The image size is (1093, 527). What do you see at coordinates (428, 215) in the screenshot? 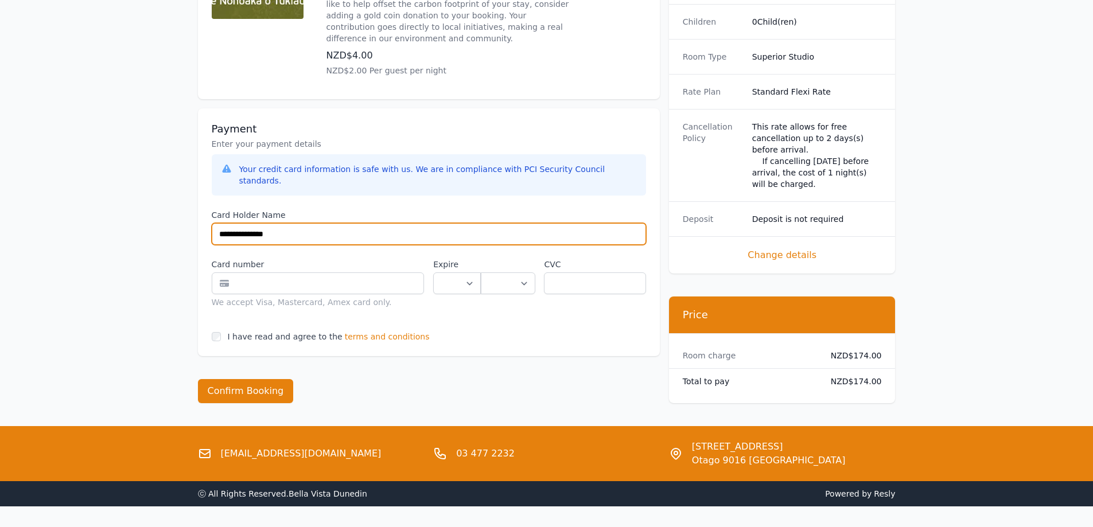
I see `label: Card Holder Name` at bounding box center [428, 215].